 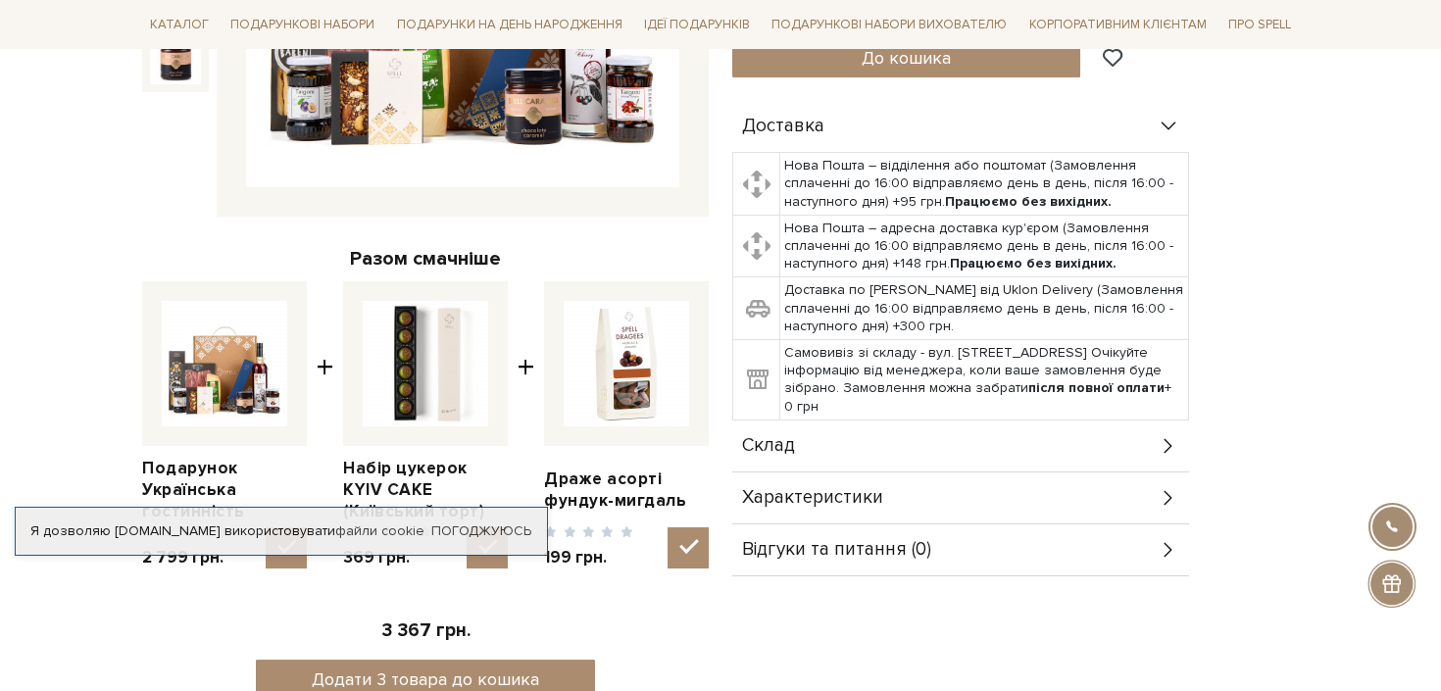 What do you see at coordinates (1117, 25) in the screenshot?
I see `a: Корпоративним клієнтам` at bounding box center [1117, 25].